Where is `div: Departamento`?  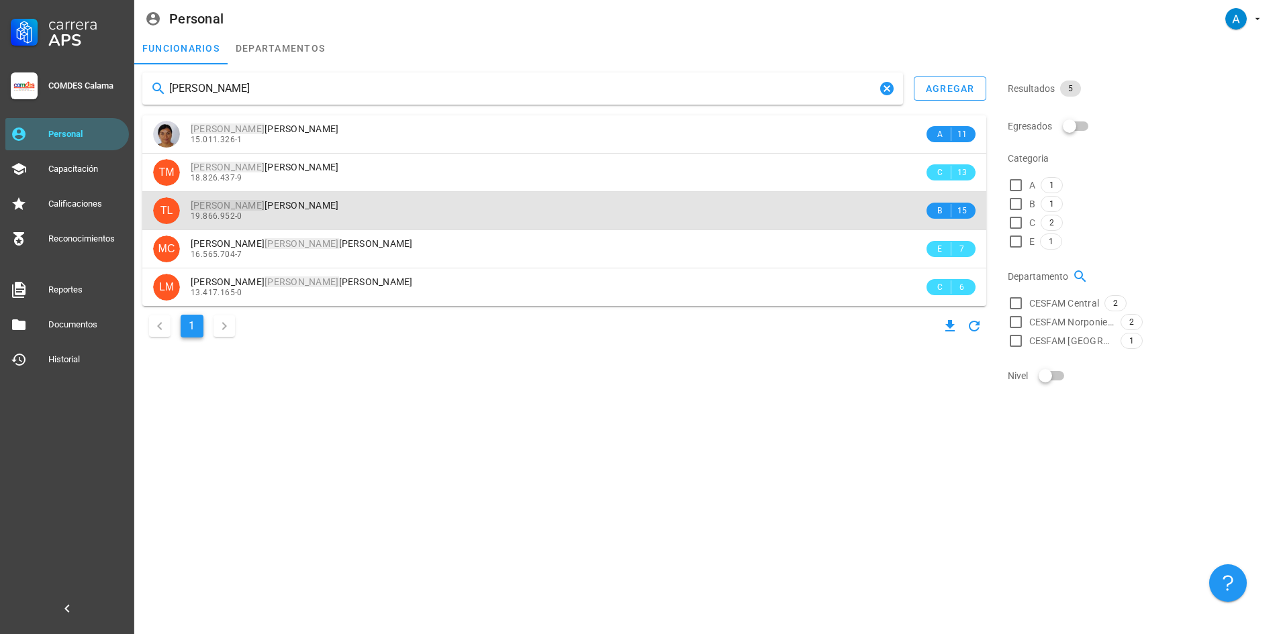 div: Departamento is located at coordinates (1139, 277).